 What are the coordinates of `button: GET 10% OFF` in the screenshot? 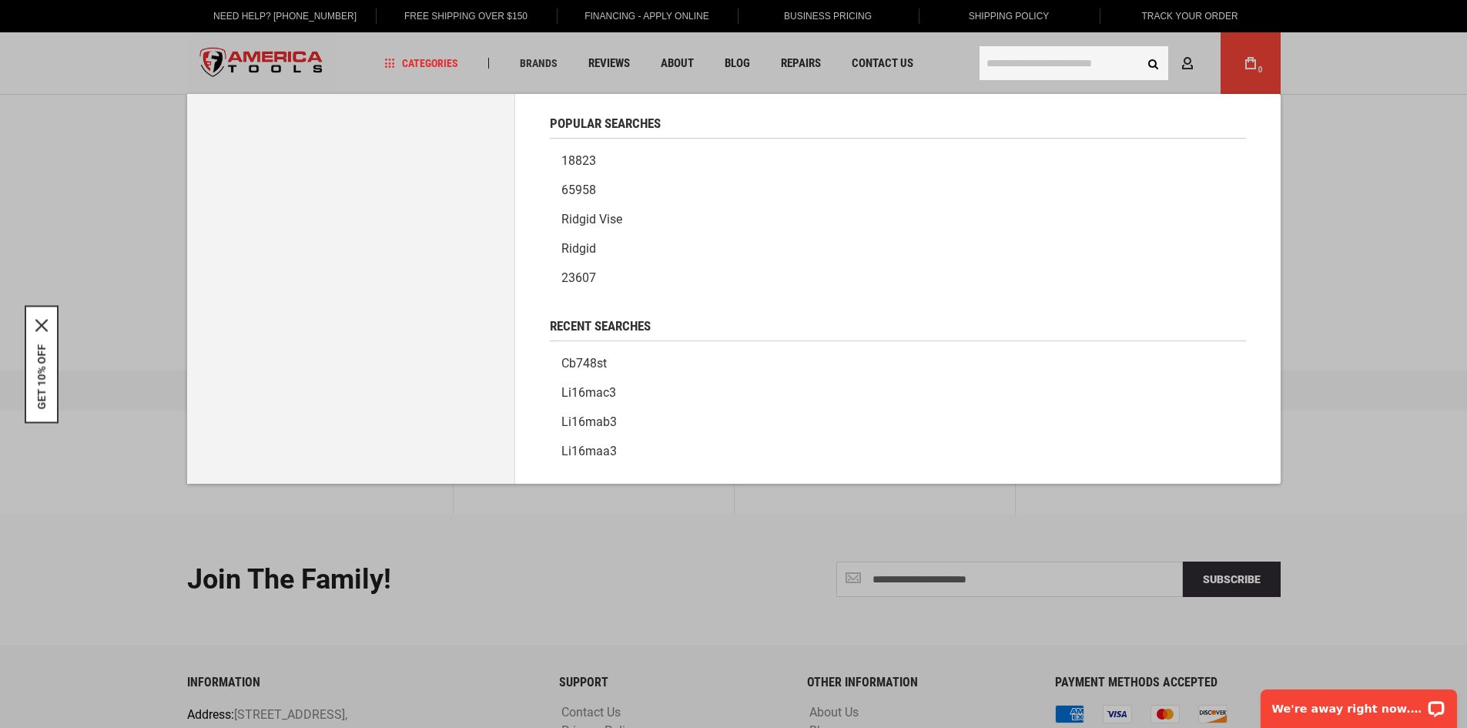 It's located at (42, 376).